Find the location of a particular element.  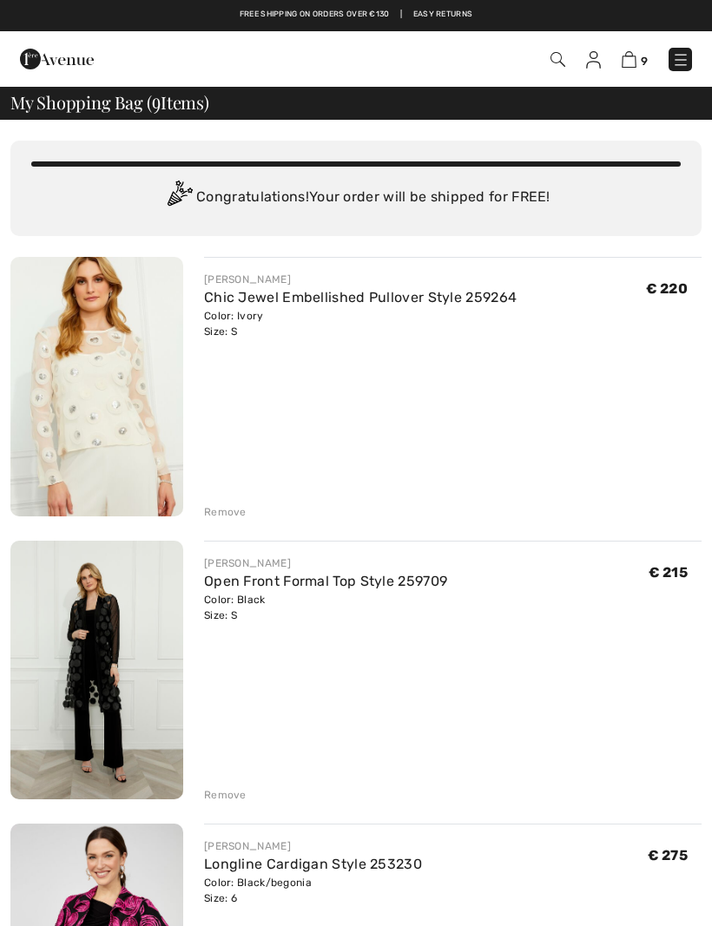

img: Search is located at coordinates (557, 59).